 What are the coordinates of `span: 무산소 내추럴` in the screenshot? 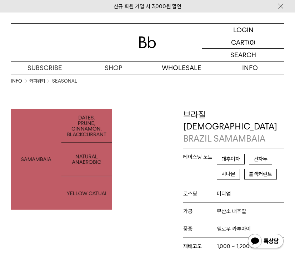 It's located at (232, 211).